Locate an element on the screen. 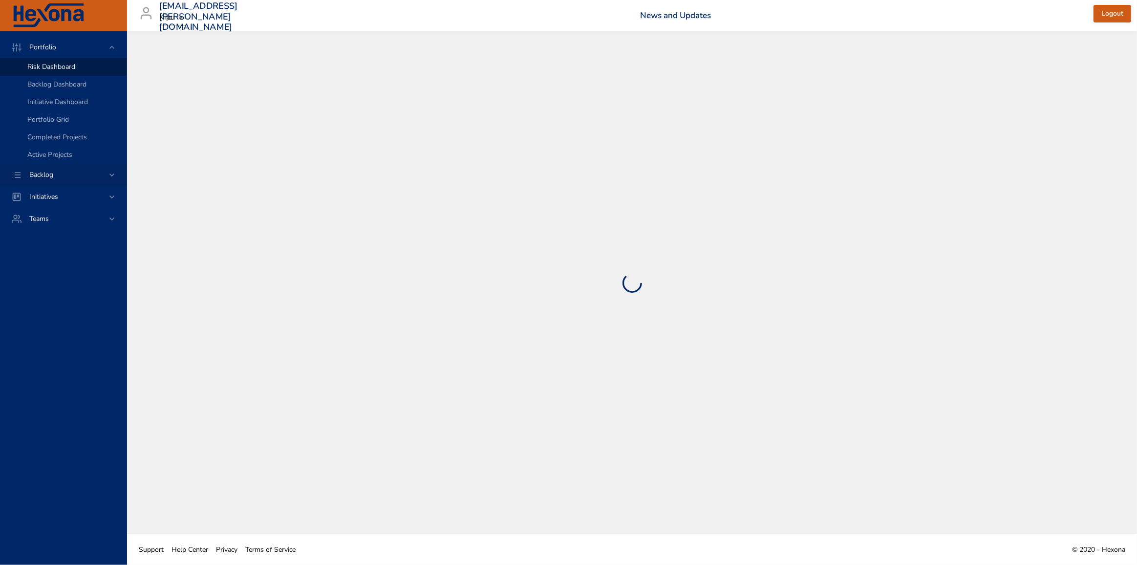 This screenshot has height=565, width=1137. span: Initiative Dashboard is located at coordinates (58, 102).